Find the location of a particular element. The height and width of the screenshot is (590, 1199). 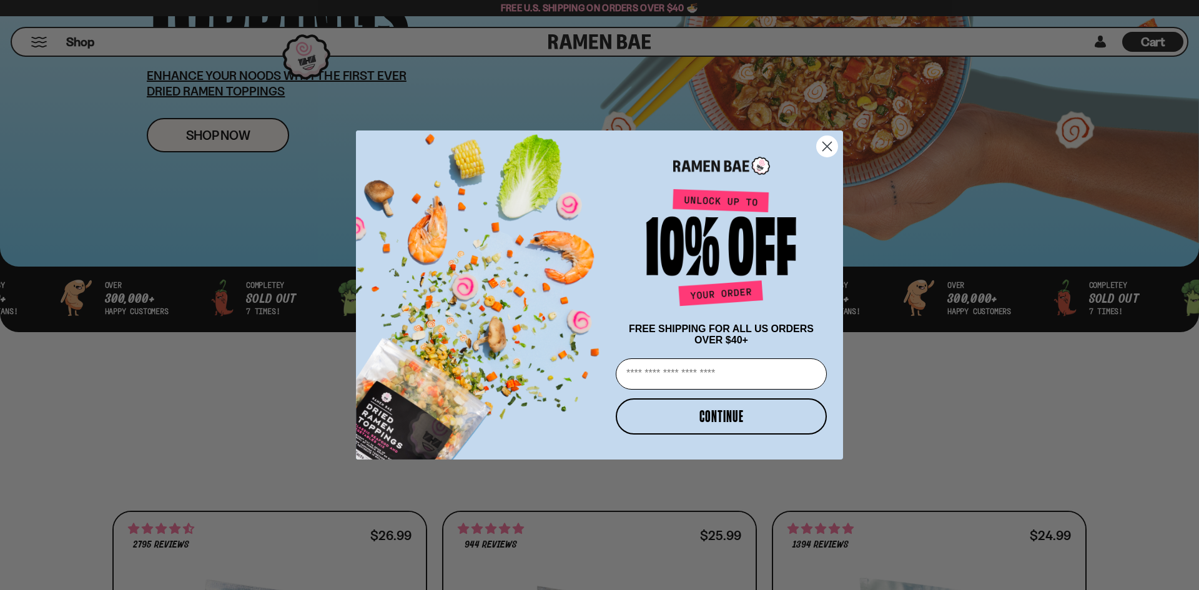

img: ce7035ce-2e49-461c-ae4b-8ade7372f32c.png is located at coordinates (483, 290).